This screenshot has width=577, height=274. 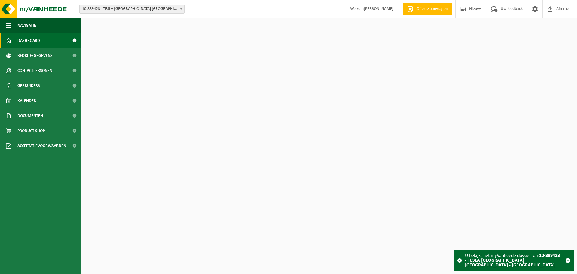 I want to click on span: Product Shop, so click(x=31, y=131).